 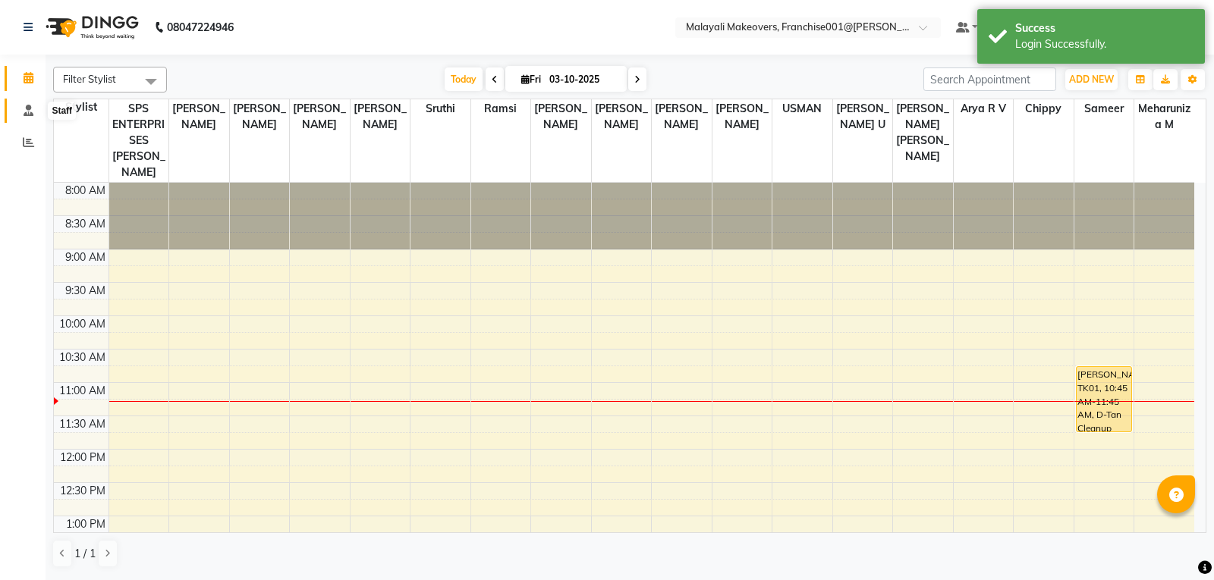 I want to click on span: Sruthi, so click(x=440, y=108).